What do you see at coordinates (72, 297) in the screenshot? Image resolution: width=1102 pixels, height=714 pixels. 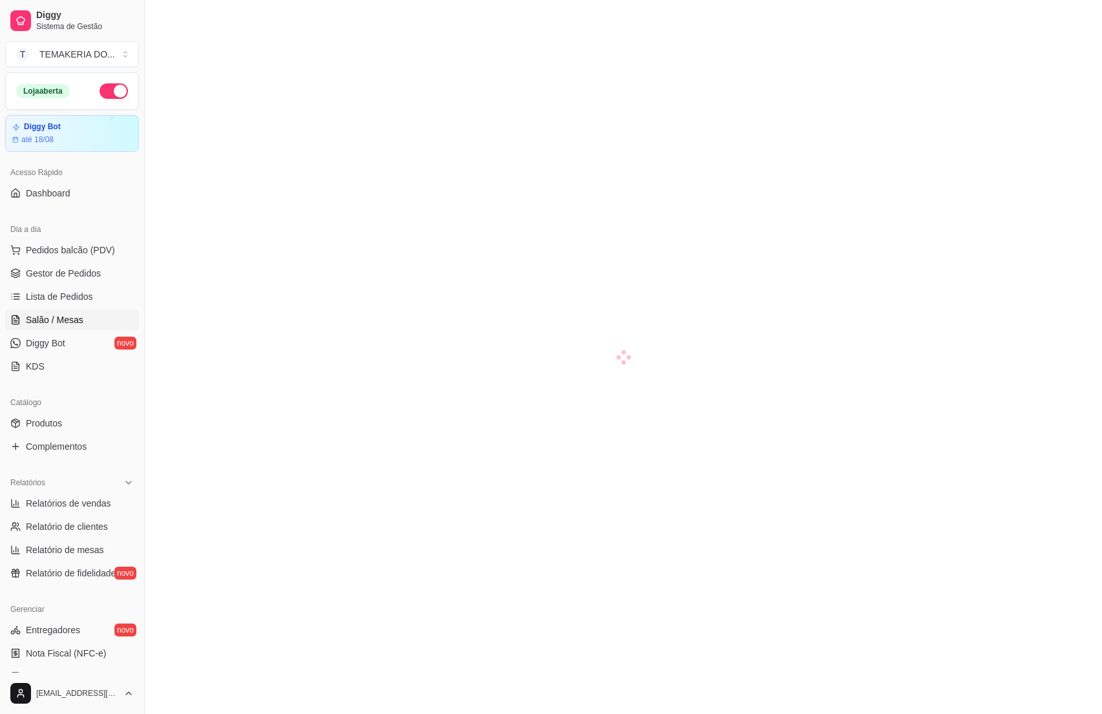 I see `a: Lista de Pedidos` at bounding box center [72, 297].